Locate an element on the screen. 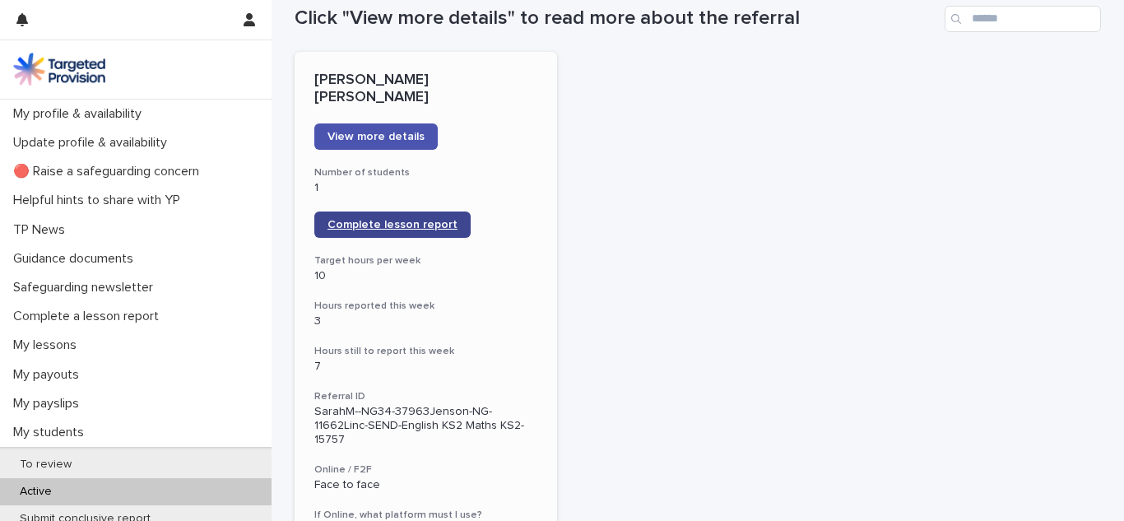 The width and height of the screenshot is (1124, 521). h3: Hours still to report this week is located at coordinates (425, 351).